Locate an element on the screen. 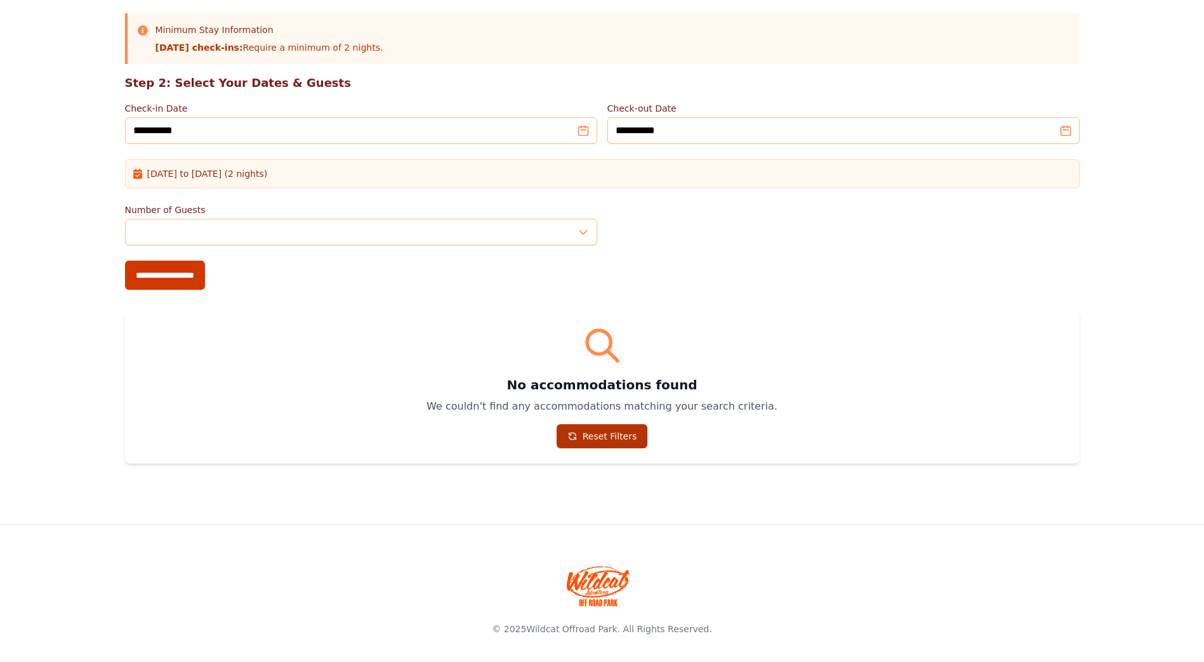 Image resolution: width=1204 pixels, height=662 pixels. label: Number of Guests is located at coordinates (361, 210).